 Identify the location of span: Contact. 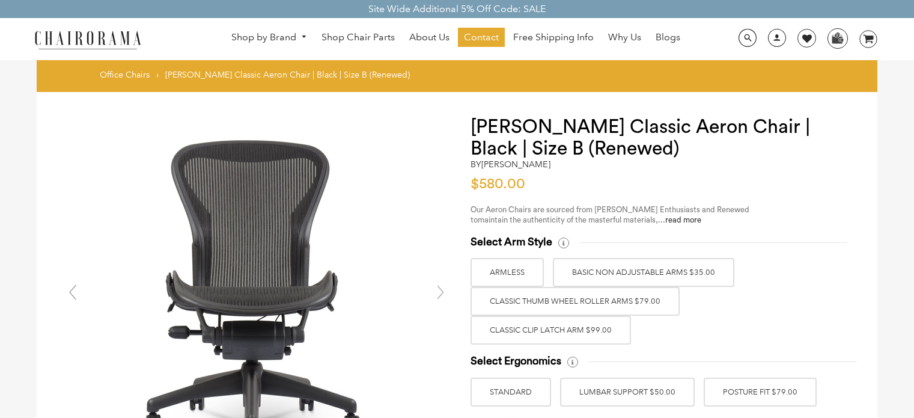
(481, 37).